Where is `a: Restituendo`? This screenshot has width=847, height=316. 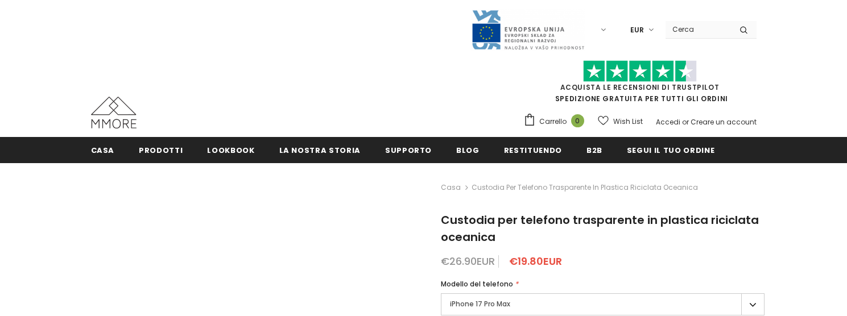 a: Restituendo is located at coordinates (533, 150).